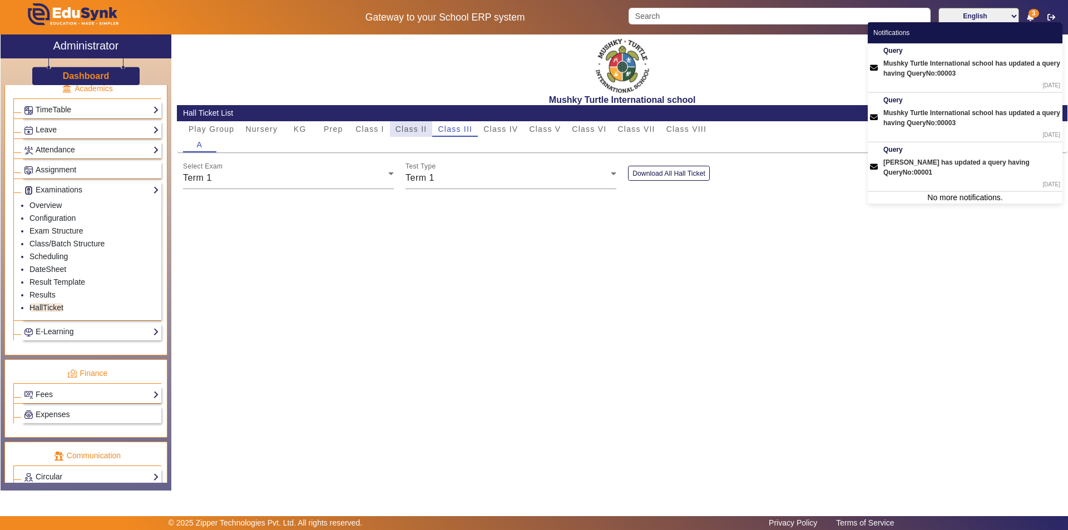  Describe the element at coordinates (28, 414) in the screenshot. I see `img: Payroll.png` at that location.